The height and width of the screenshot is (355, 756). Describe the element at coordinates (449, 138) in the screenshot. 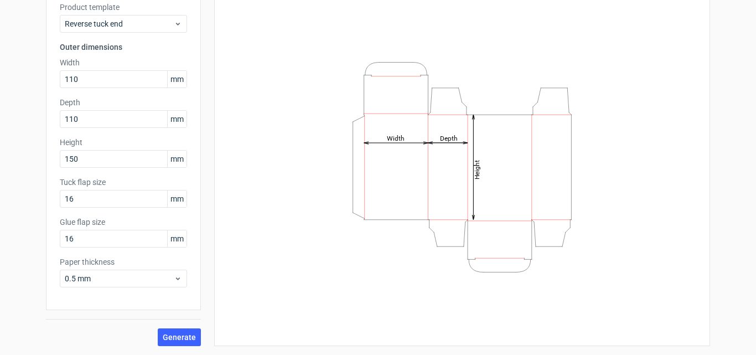

I see `tspan: Depth` at that location.